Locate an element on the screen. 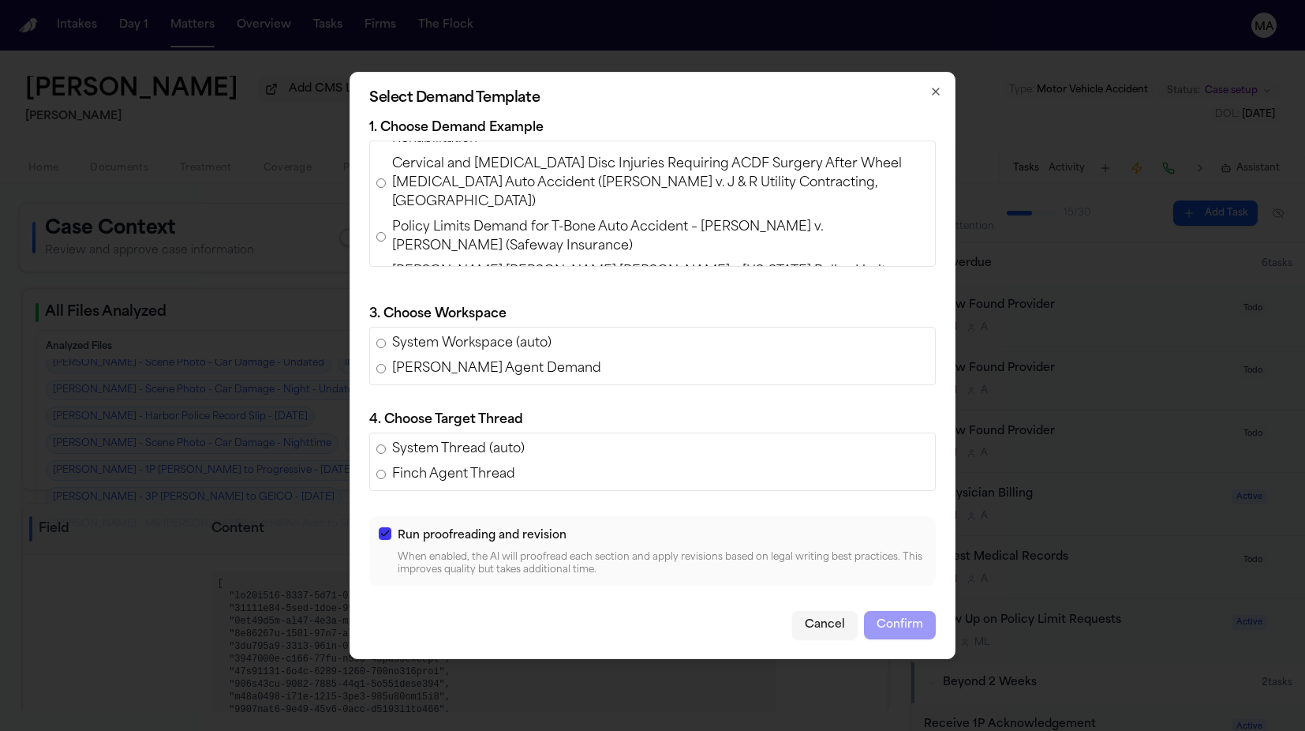 This screenshot has height=731, width=1305. h2: Select Demand Template is located at coordinates (653, 99).